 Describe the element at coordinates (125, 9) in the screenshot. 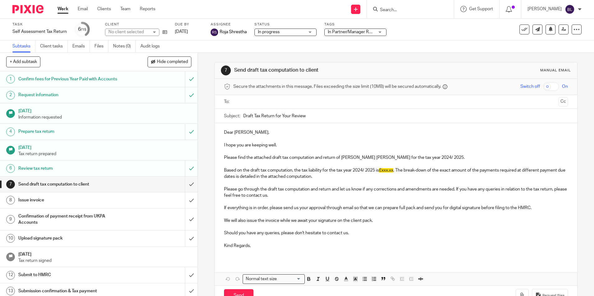

I see `a: Team` at that location.